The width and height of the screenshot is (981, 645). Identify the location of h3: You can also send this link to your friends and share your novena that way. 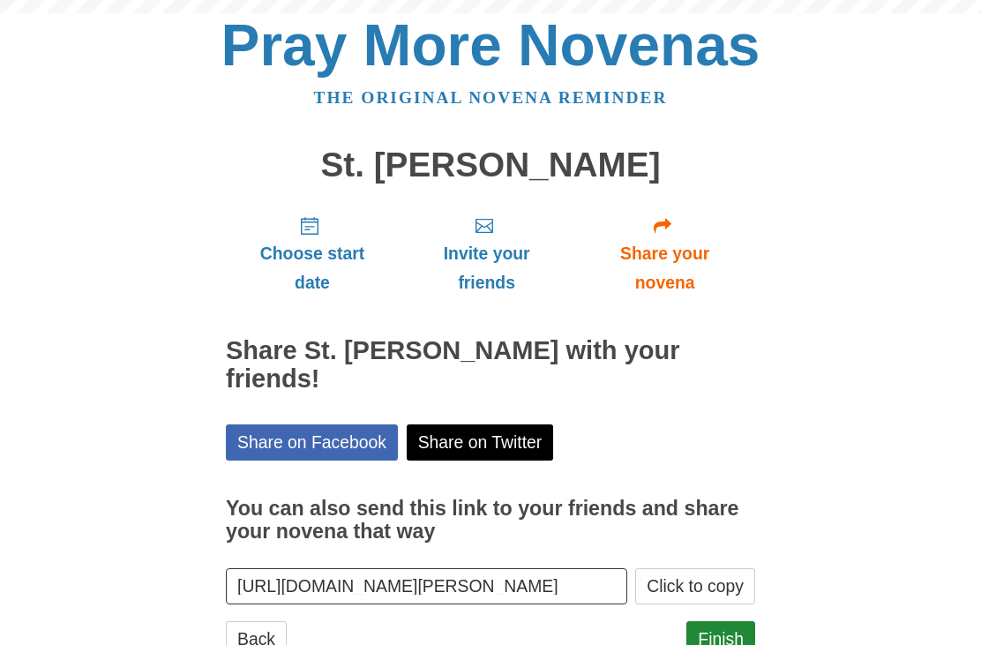
(490, 520).